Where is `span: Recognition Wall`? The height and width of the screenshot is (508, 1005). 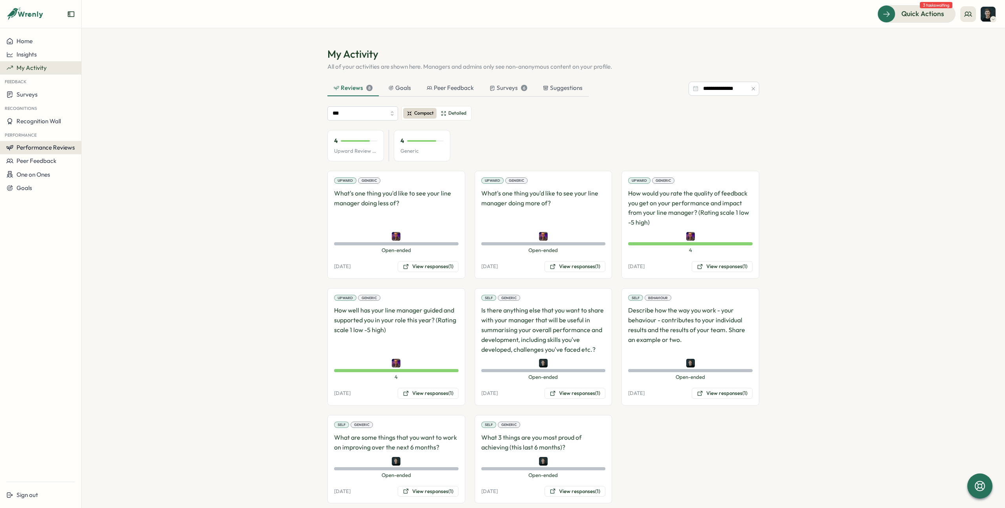 span: Recognition Wall is located at coordinates (38, 121).